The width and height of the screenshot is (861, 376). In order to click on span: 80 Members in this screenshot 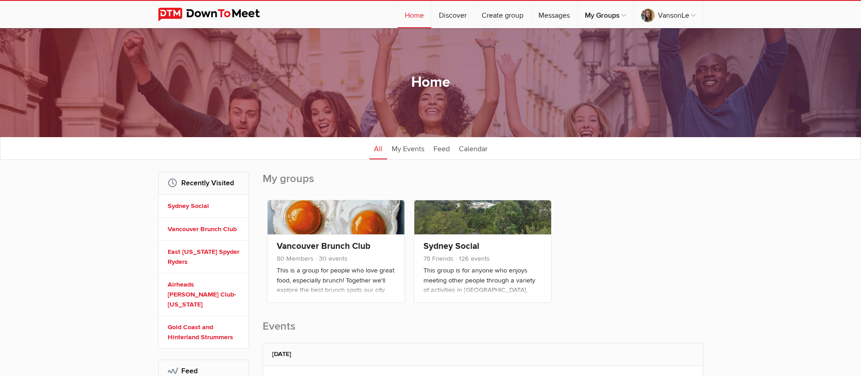, I will do `click(295, 258)`.